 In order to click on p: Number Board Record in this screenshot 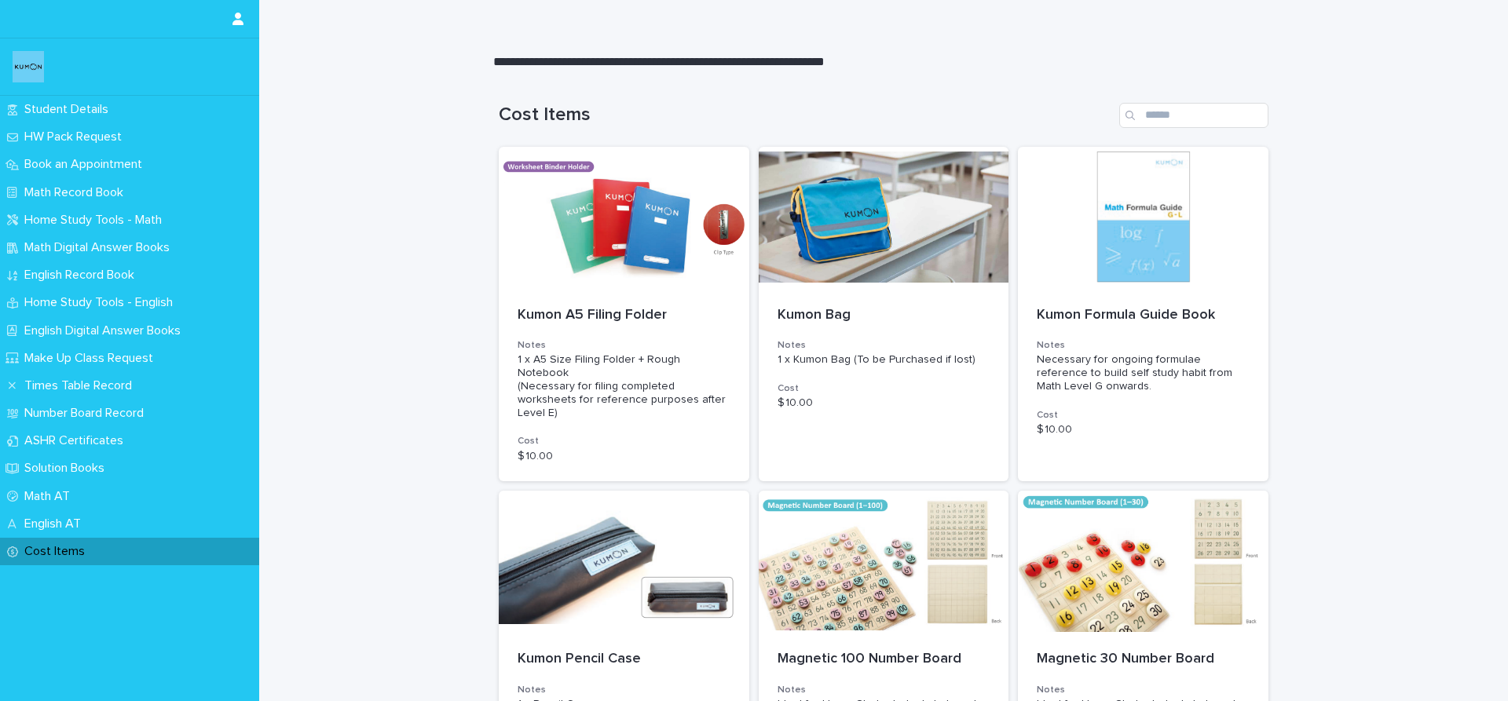, I will do `click(87, 413)`.